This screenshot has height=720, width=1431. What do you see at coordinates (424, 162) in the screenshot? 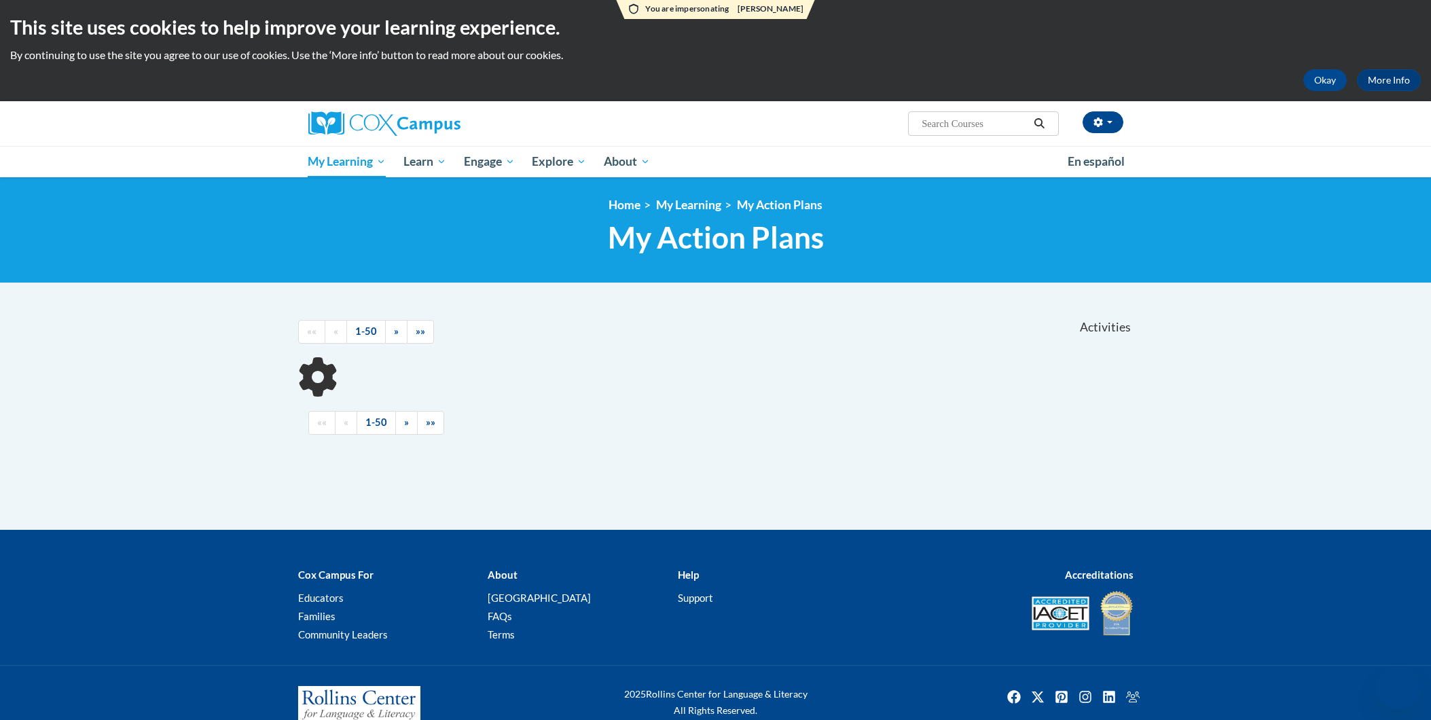
I see `span: Learn` at bounding box center [424, 162].